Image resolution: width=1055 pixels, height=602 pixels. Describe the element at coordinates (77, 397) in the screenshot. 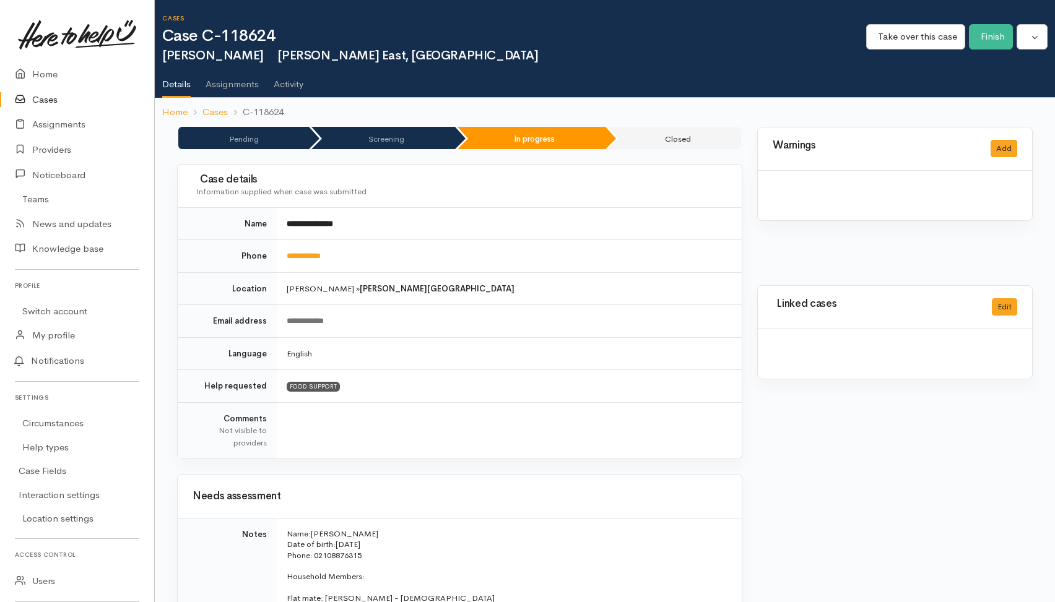

I see `h6: Settings` at that location.